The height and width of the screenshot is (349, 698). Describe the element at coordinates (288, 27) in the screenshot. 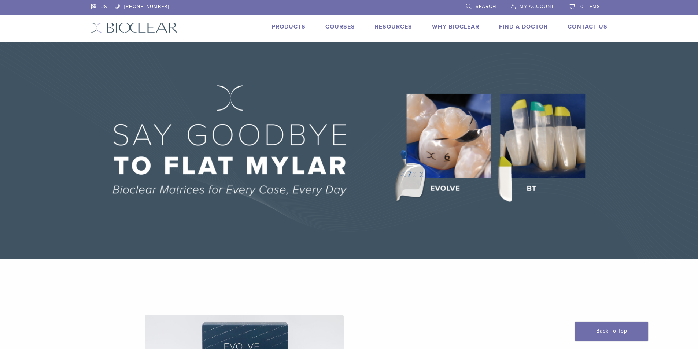

I see `a: Products` at that location.